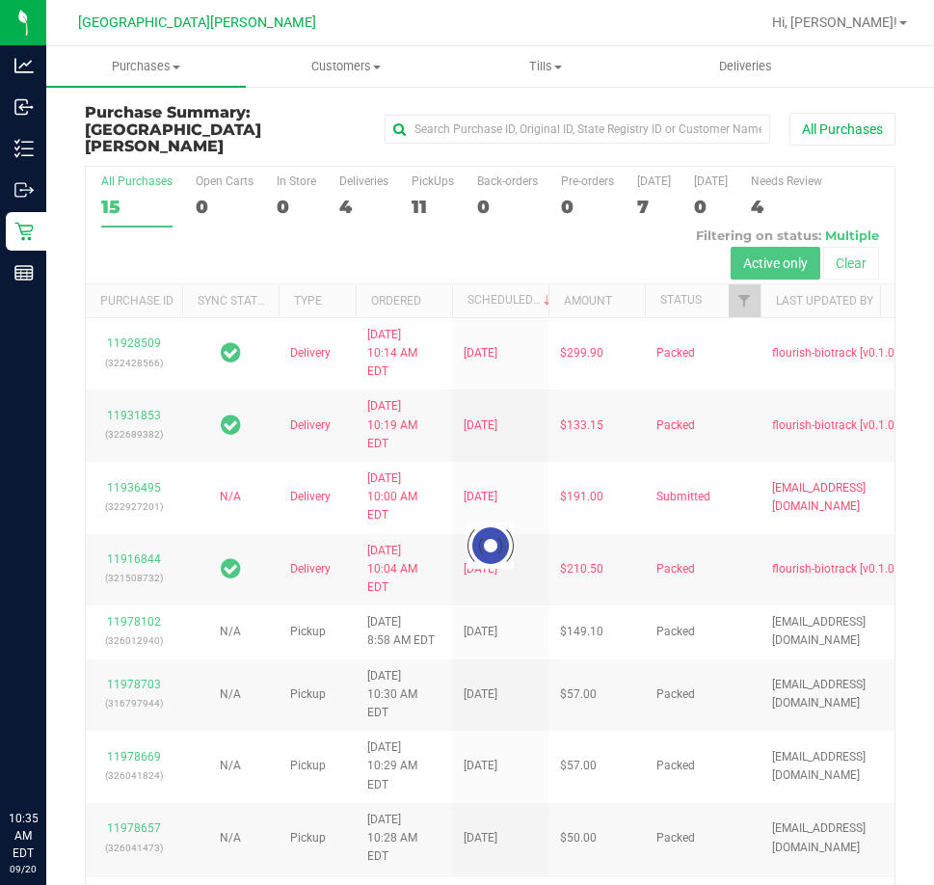 The image size is (934, 885). Describe the element at coordinates (578, 129) in the screenshot. I see `input: Search Purchase ID, Original ID, State Registry ID or Customer Name...` at that location.